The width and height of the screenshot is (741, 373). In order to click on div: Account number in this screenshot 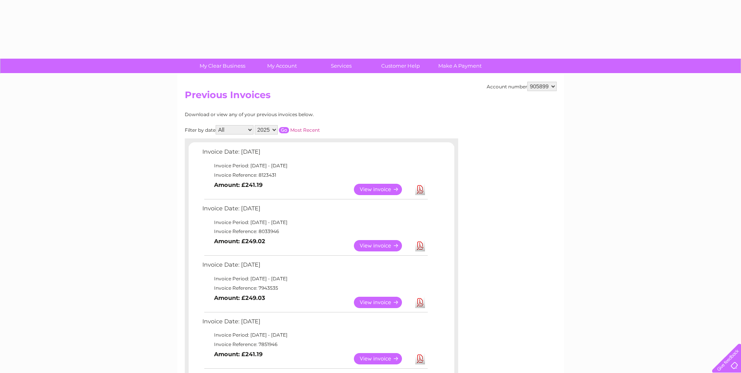, I will do `click(522, 86)`.